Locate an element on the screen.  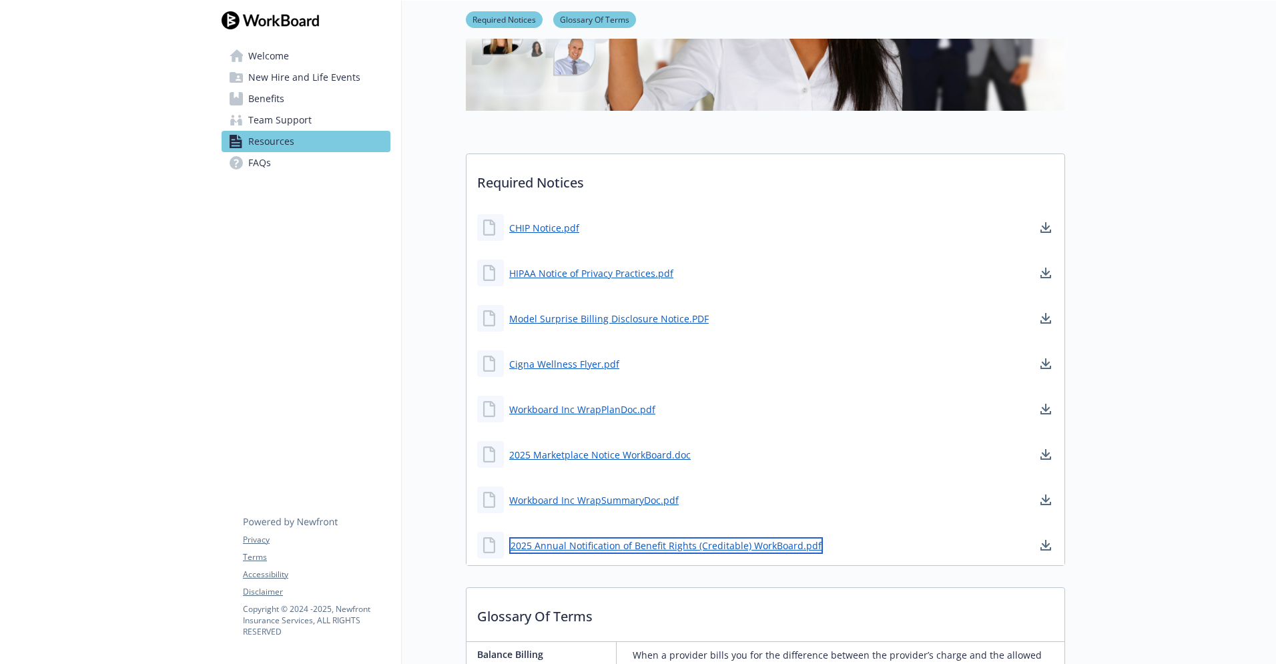
a: Model Surprise Billing Disclosure Notice.PDF is located at coordinates (608, 318).